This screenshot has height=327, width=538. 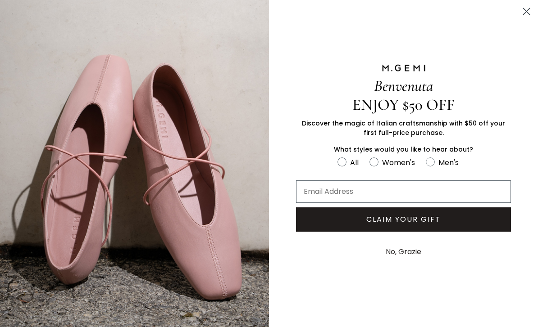 What do you see at coordinates (403, 150) in the screenshot?
I see `span: What styles would you like to hear about?` at bounding box center [403, 150].